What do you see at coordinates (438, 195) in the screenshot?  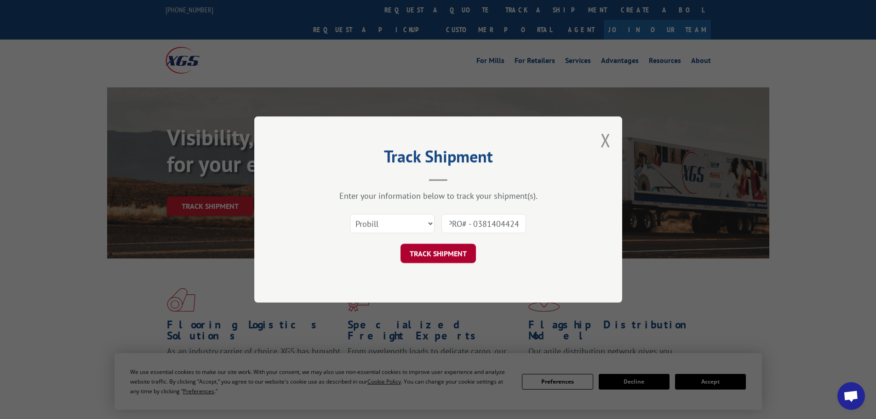 I see `div: Enter your information below to track your shipment(s).` at bounding box center [438, 195].